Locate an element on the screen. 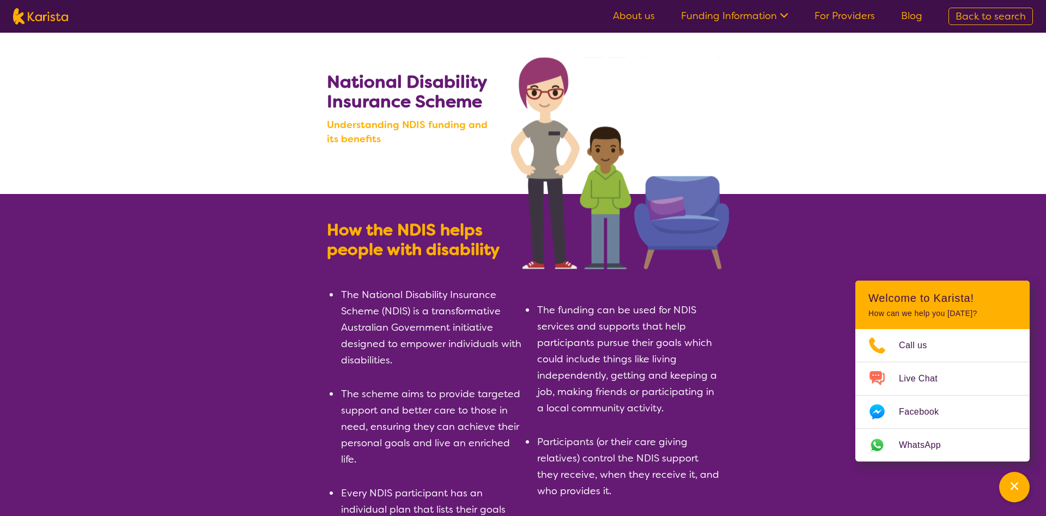 The image size is (1046, 516). b: National Disability Insurance Scheme is located at coordinates (407, 92).